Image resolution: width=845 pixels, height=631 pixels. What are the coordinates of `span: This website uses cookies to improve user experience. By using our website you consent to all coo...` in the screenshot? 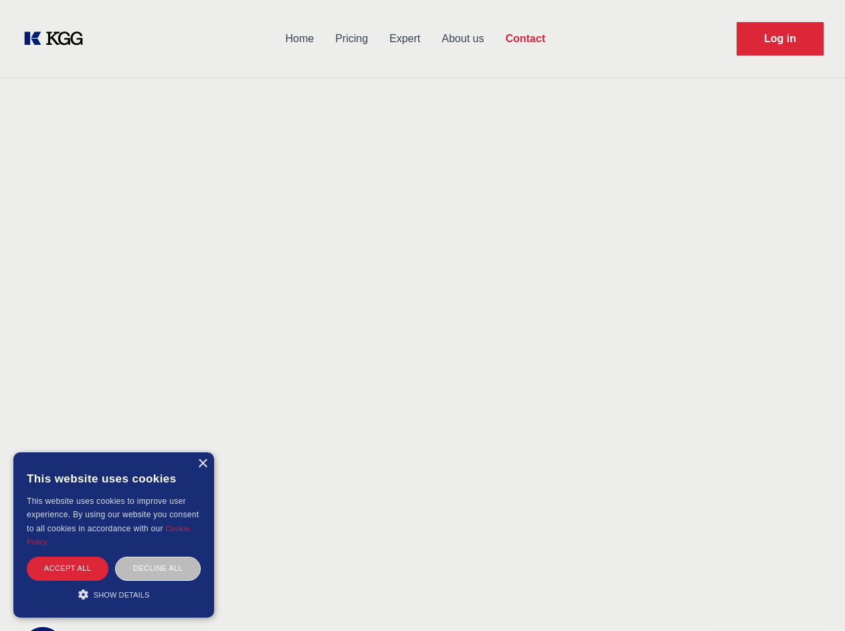 It's located at (112, 515).